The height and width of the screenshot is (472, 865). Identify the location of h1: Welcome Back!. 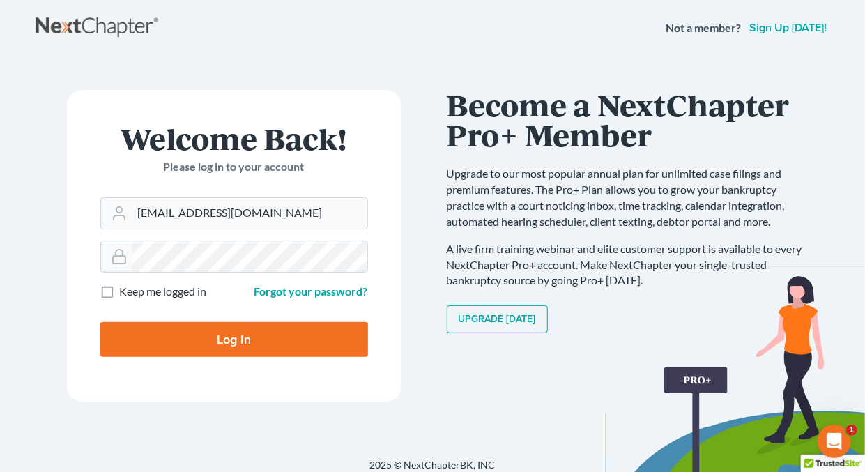
(234, 138).